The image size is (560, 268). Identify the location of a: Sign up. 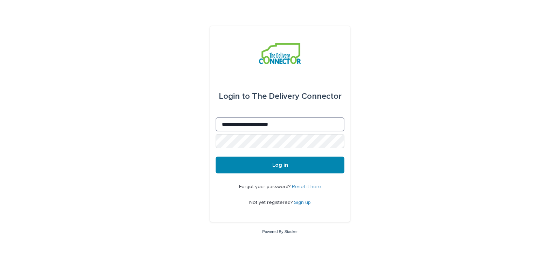
(302, 202).